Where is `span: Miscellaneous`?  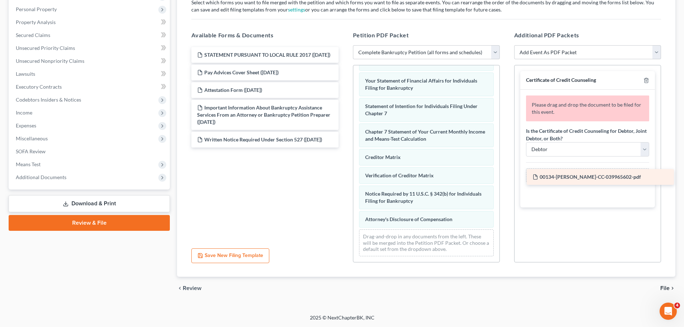
span: Miscellaneous is located at coordinates (32, 138).